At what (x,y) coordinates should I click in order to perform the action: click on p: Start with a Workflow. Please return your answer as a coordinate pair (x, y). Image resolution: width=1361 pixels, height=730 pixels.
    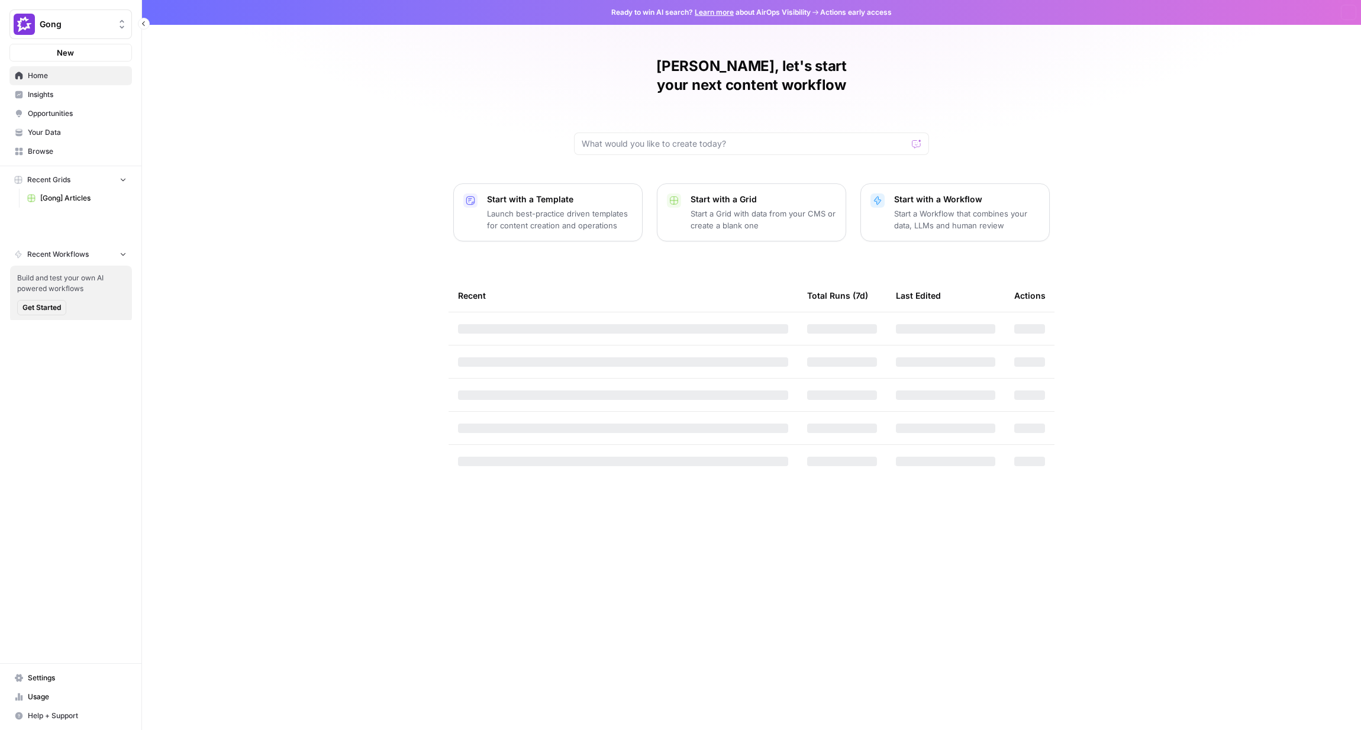
    Looking at the image, I should click on (967, 199).